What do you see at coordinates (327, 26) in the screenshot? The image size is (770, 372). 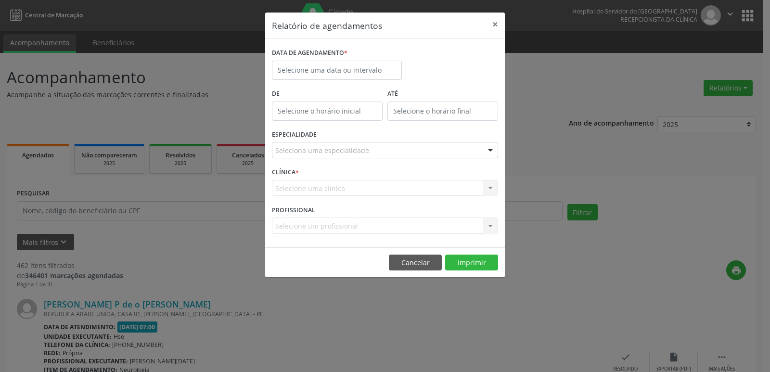 I see `h5: Relatório de agendamentos` at bounding box center [327, 26].